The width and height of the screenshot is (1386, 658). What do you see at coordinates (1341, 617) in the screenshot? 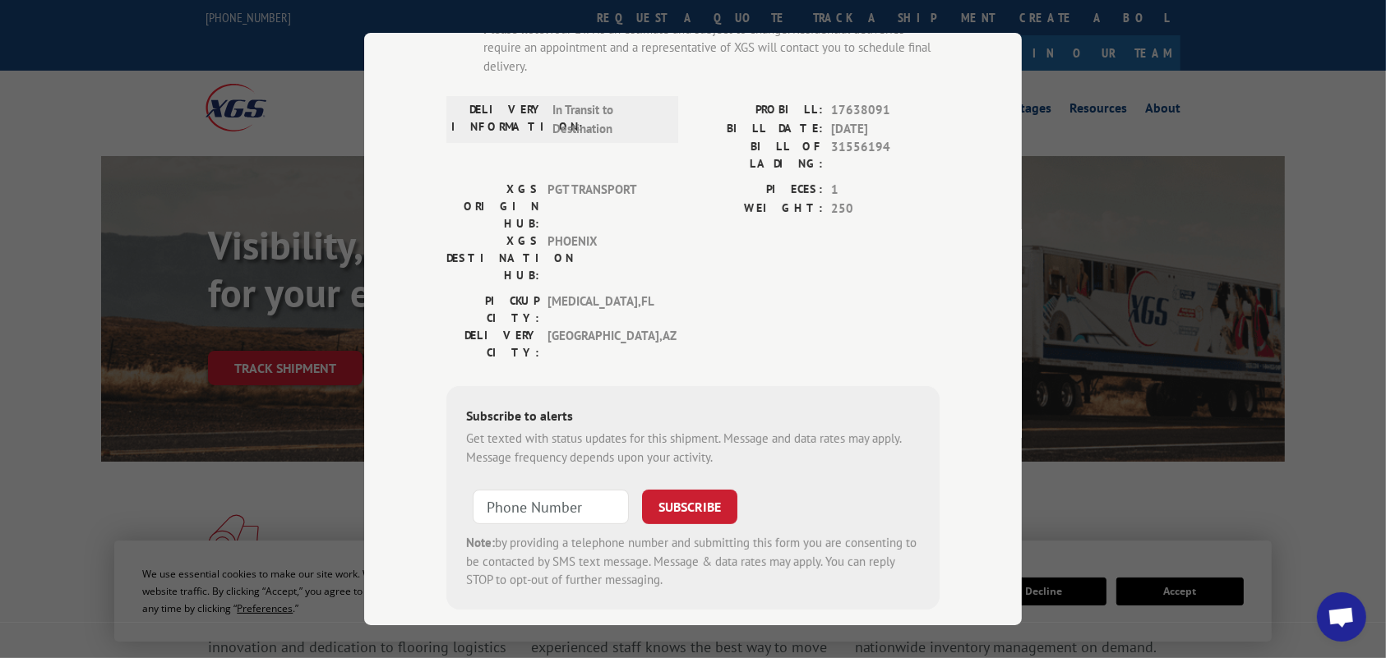
I see `div: Open chat` at bounding box center [1341, 617].